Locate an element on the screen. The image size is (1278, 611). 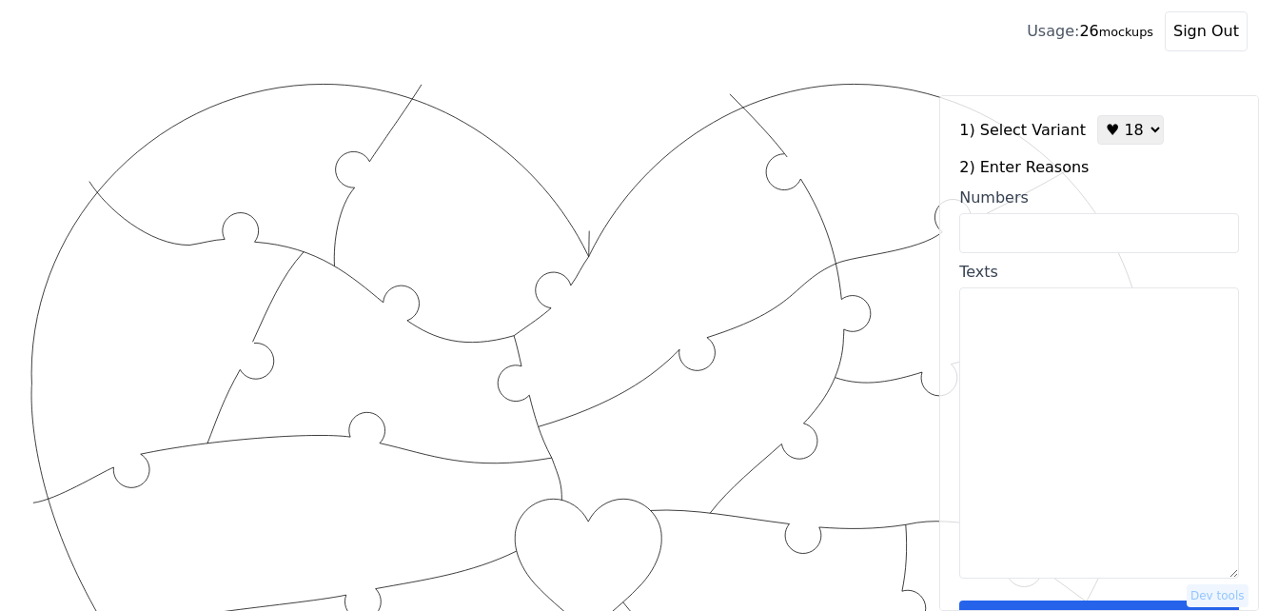
div: Texts is located at coordinates (1099, 272).